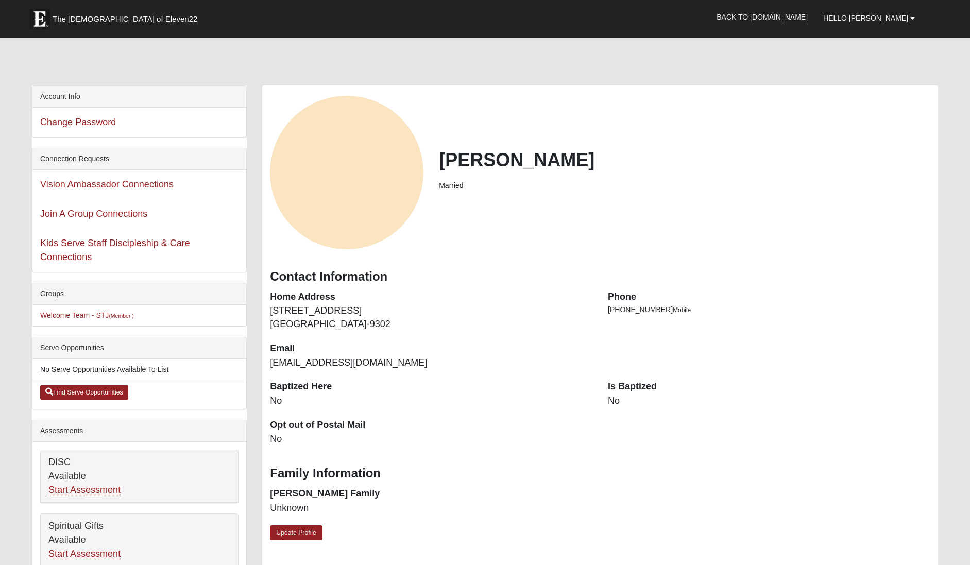  What do you see at coordinates (681, 310) in the screenshot?
I see `span: Mobile` at bounding box center [681, 310].